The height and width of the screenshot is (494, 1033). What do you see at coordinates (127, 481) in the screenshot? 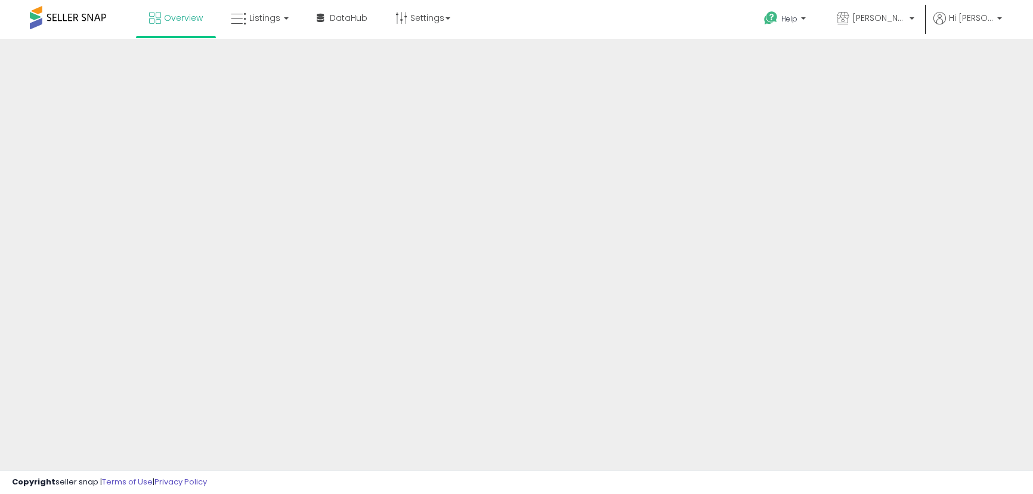
I see `a: Terms of Use` at bounding box center [127, 481].